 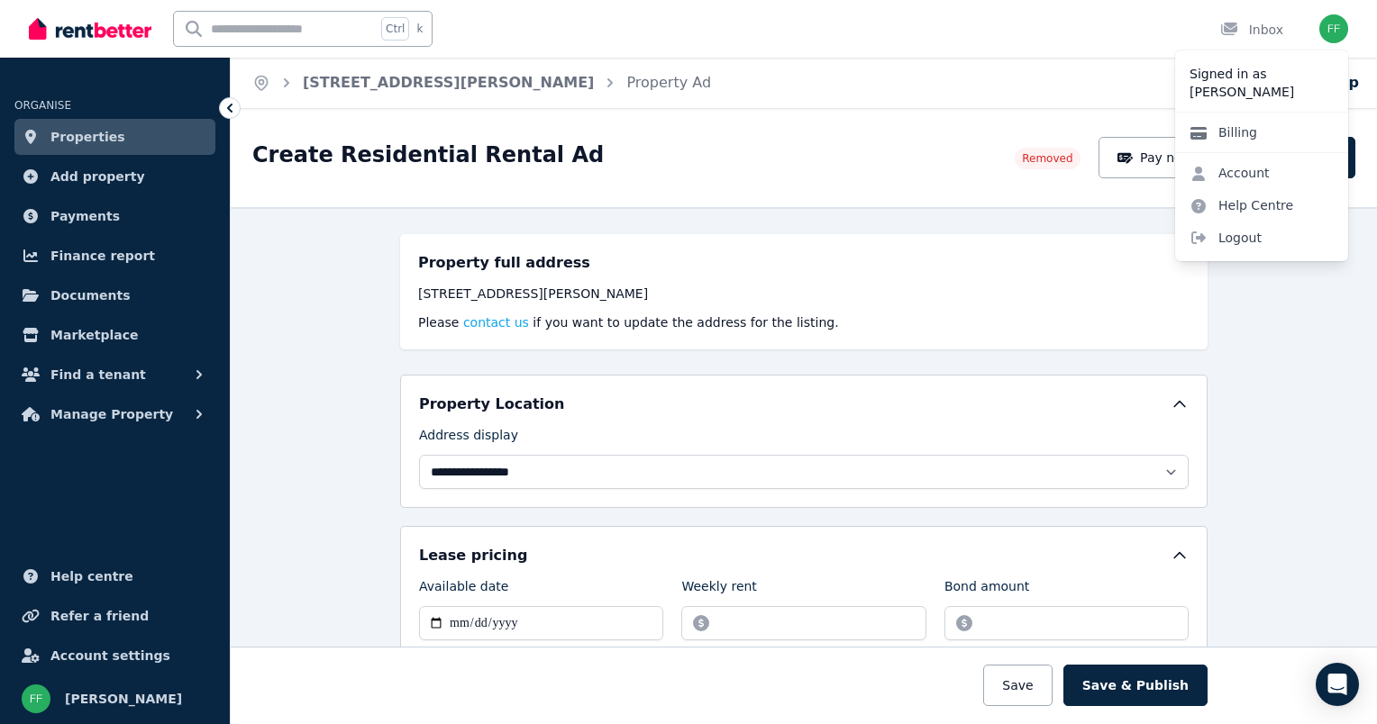 I want to click on a: Help Centre, so click(x=1241, y=205).